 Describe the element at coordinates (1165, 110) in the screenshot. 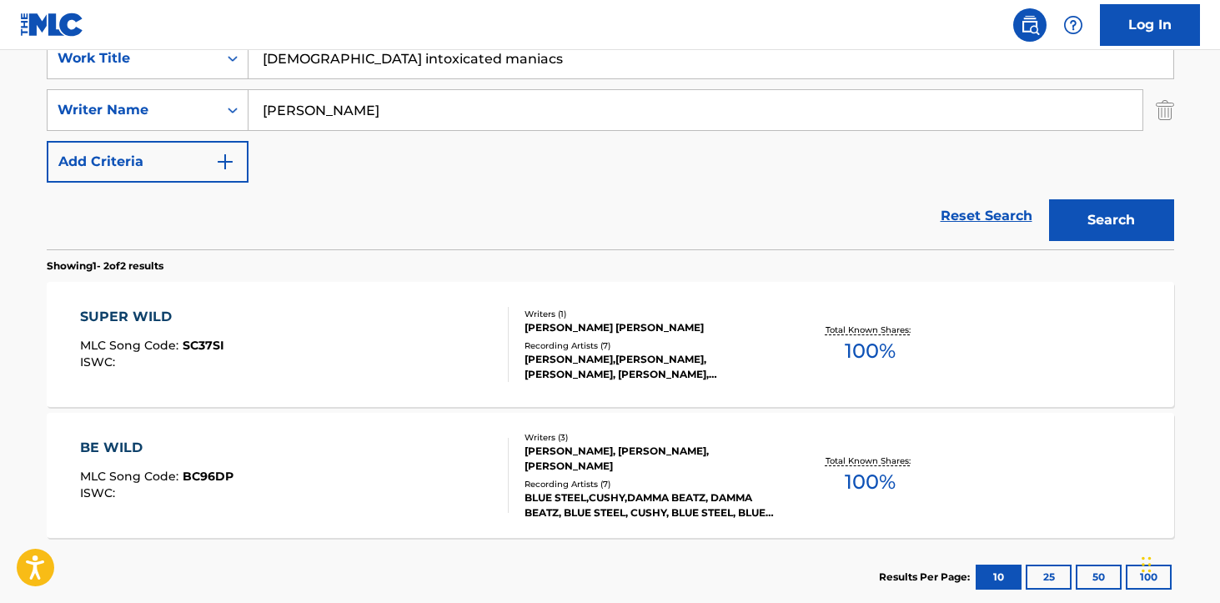

I see `img: Delete Criterion` at that location.